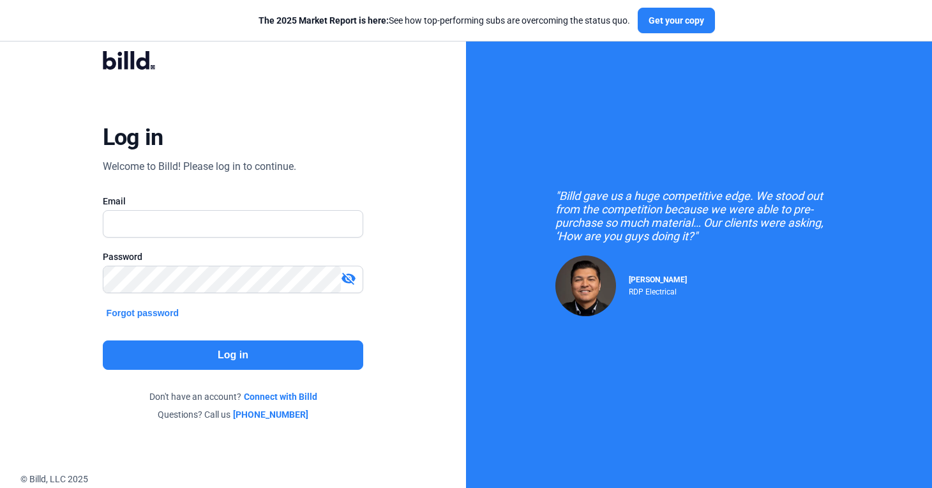  I want to click on div: Password, so click(233, 257).